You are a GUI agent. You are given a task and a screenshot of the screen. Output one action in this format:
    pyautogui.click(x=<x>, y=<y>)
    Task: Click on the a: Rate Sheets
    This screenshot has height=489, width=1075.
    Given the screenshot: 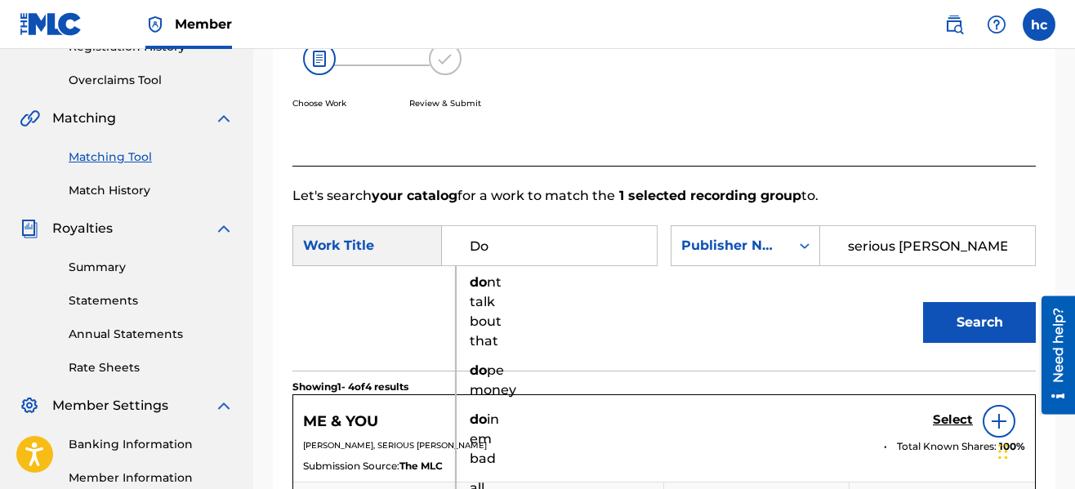 What is the action you would take?
    pyautogui.click(x=151, y=367)
    